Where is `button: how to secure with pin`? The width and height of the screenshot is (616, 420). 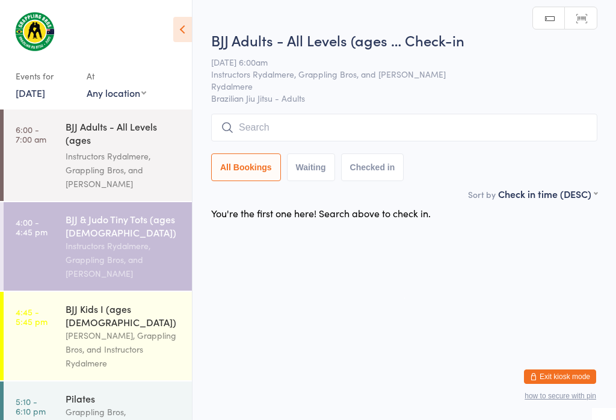 button: how to secure with pin is located at coordinates (560, 396).